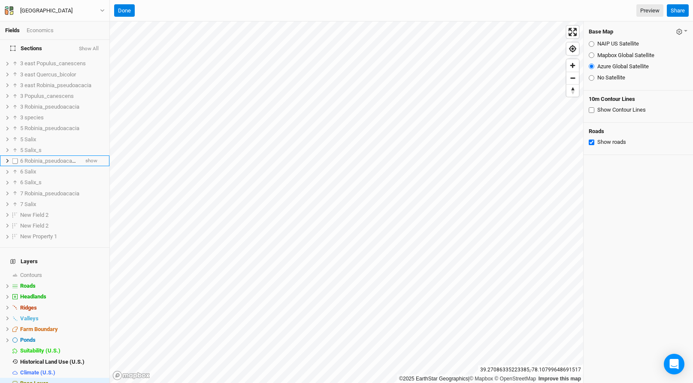  Describe the element at coordinates (50, 193) in the screenshot. I see `span: 7 Robinia_pseudoacacia` at that location.